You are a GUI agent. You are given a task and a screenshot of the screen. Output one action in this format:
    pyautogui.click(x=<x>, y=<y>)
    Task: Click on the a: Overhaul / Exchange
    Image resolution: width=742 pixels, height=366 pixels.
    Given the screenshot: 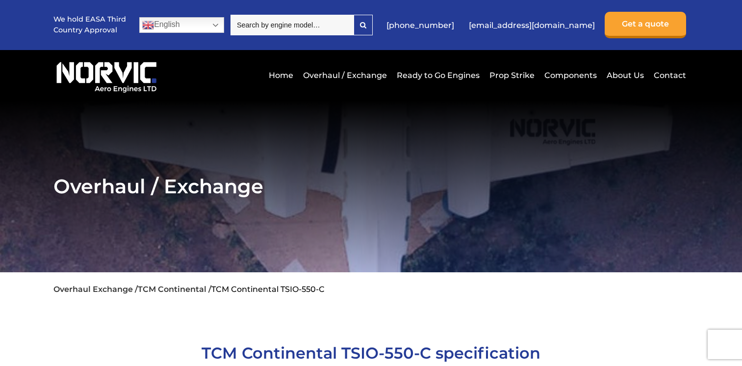 What is the action you would take?
    pyautogui.click(x=345, y=75)
    